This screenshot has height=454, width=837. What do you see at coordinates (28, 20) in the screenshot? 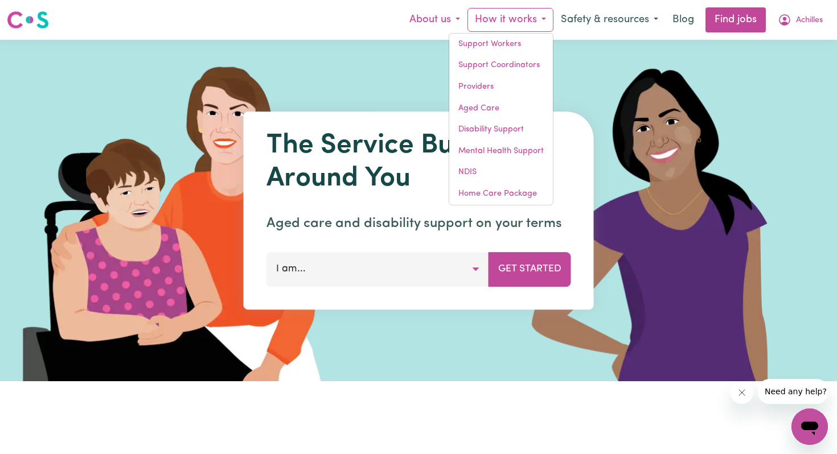
I see `img: Careseekers logo` at bounding box center [28, 20].